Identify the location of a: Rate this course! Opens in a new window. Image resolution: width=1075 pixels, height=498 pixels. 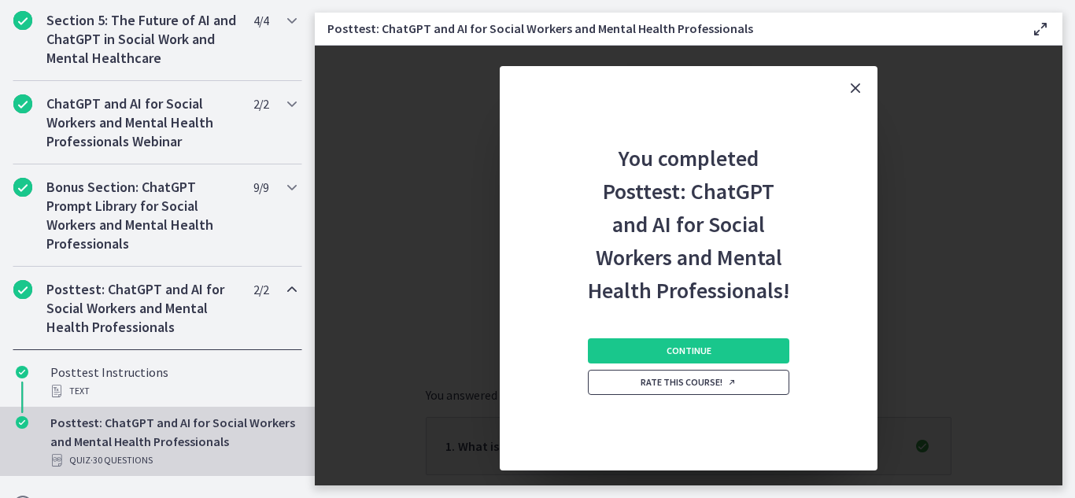
(688, 382).